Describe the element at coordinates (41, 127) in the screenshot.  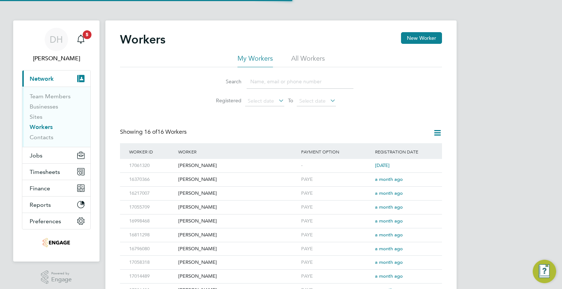
I see `a: Workers` at that location.